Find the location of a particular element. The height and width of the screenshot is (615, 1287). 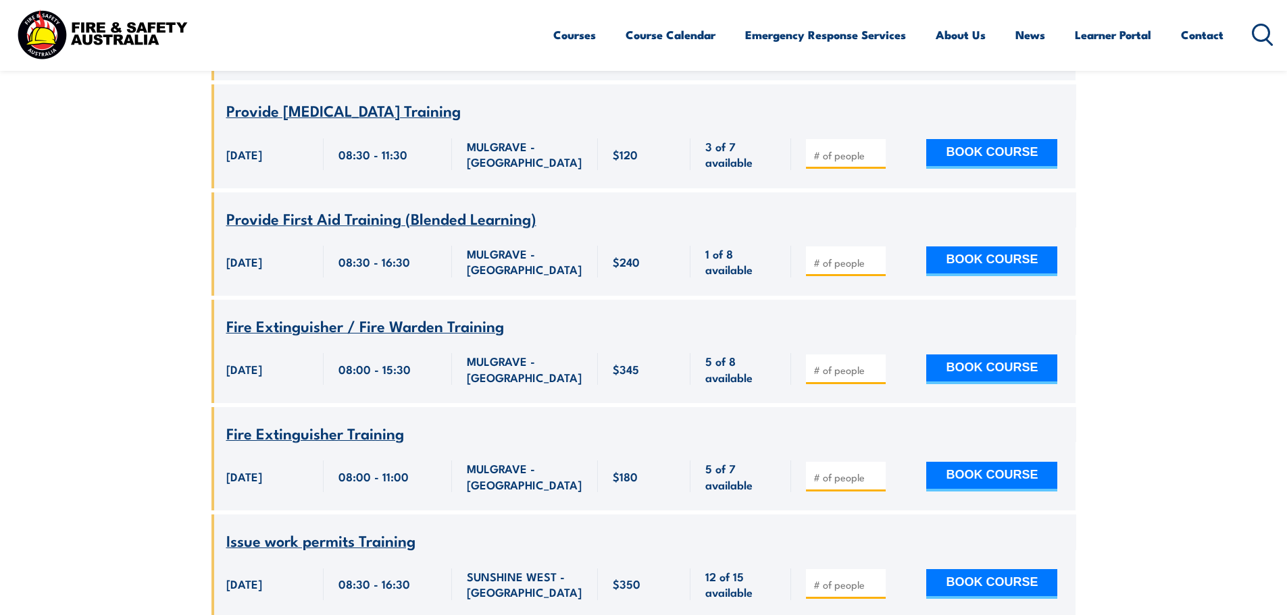

a: Course Calendar is located at coordinates (670, 34).